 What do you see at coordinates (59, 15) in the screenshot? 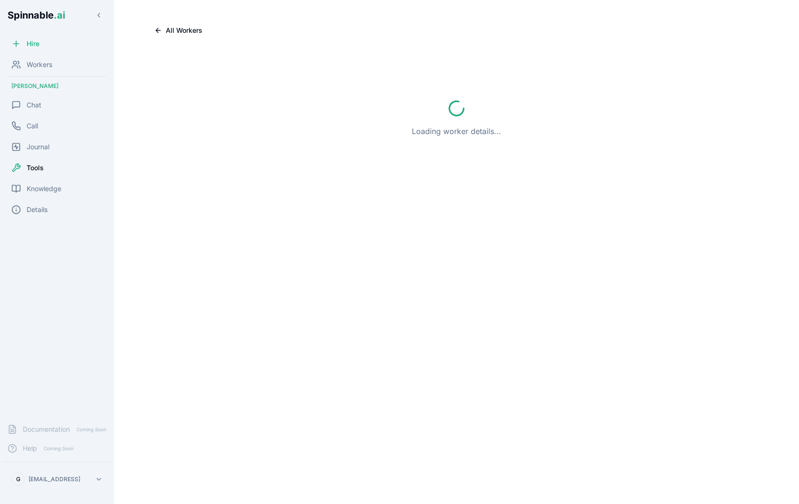
I see `span: .ai` at bounding box center [59, 15].